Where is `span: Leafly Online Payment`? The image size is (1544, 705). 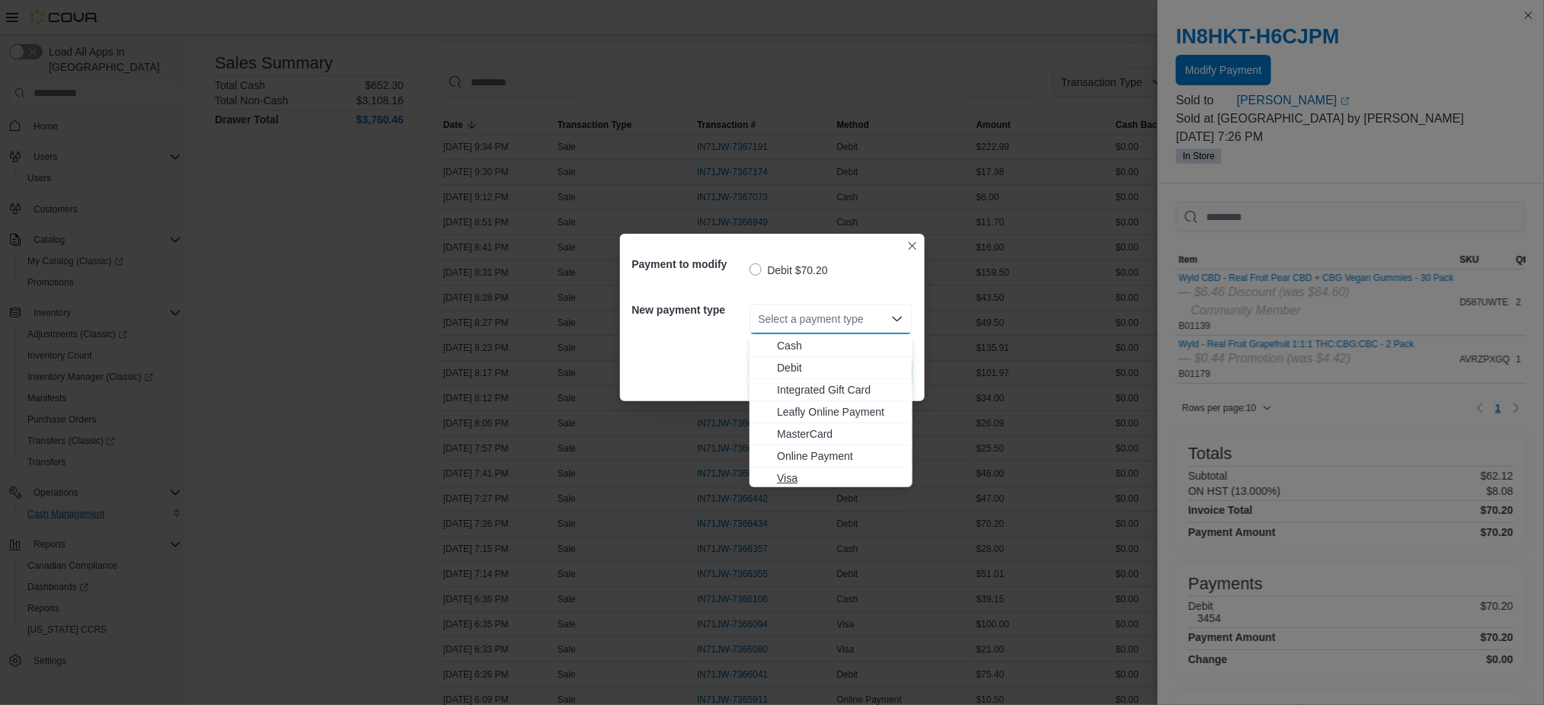 span: Leafly Online Payment is located at coordinates (840, 412).